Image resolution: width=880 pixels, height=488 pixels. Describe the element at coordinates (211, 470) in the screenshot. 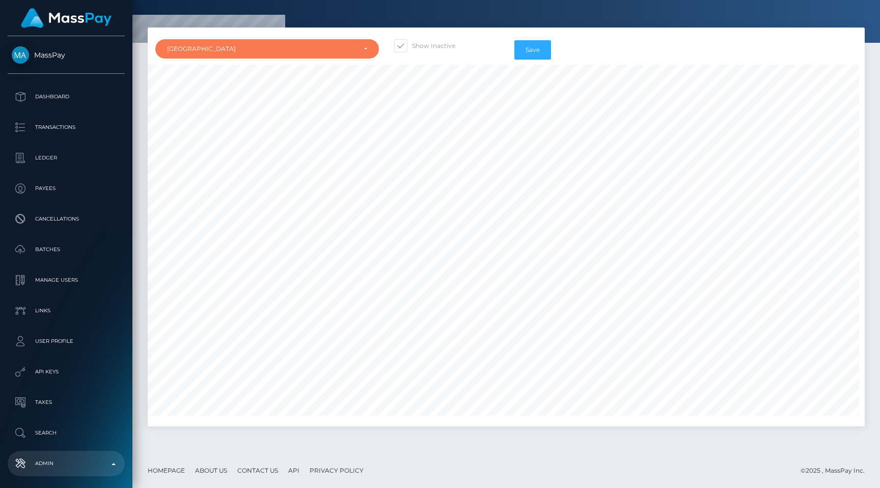

I see `a: About Us` at that location.